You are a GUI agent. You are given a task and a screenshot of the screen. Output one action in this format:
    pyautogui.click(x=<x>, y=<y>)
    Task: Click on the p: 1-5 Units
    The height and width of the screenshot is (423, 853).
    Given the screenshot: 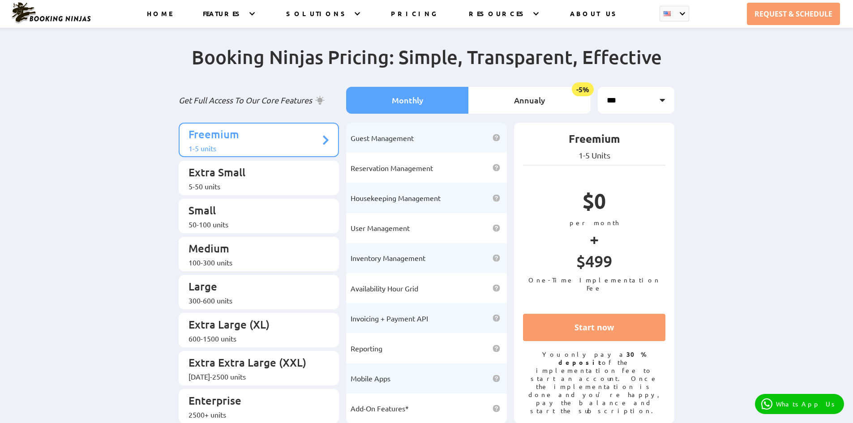 What is the action you would take?
    pyautogui.click(x=595, y=155)
    